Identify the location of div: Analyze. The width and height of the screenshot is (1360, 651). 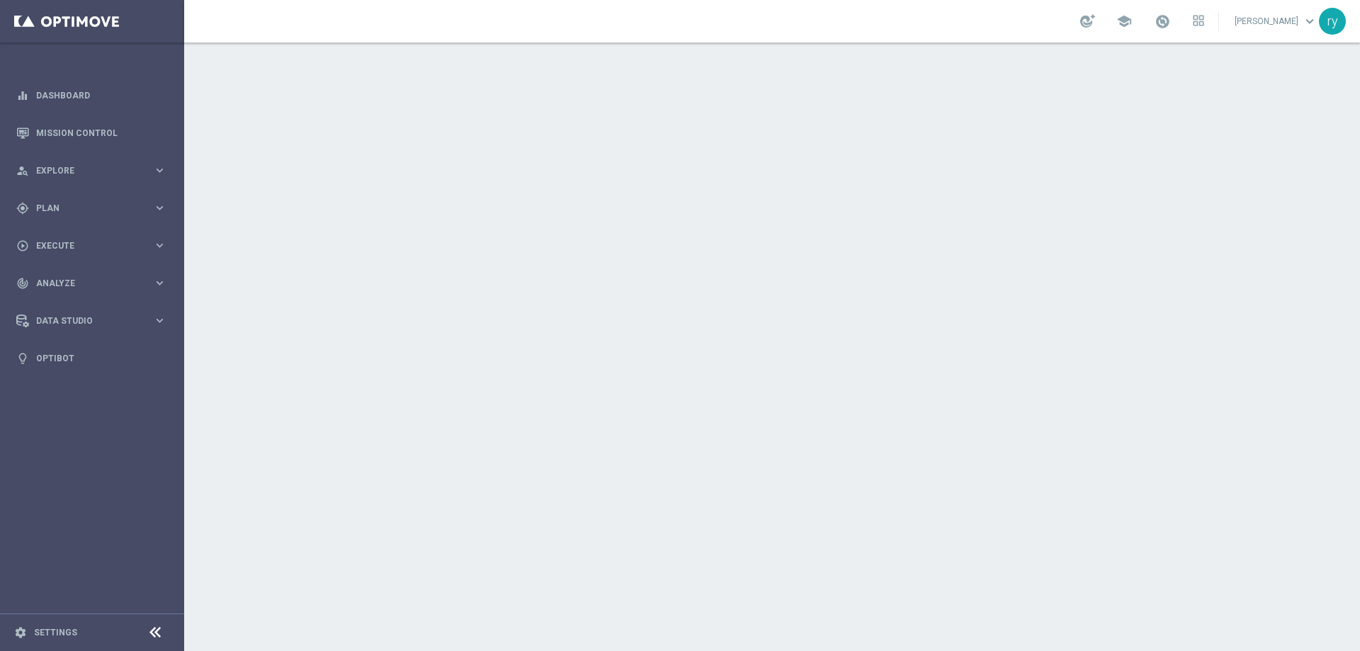
(84, 283).